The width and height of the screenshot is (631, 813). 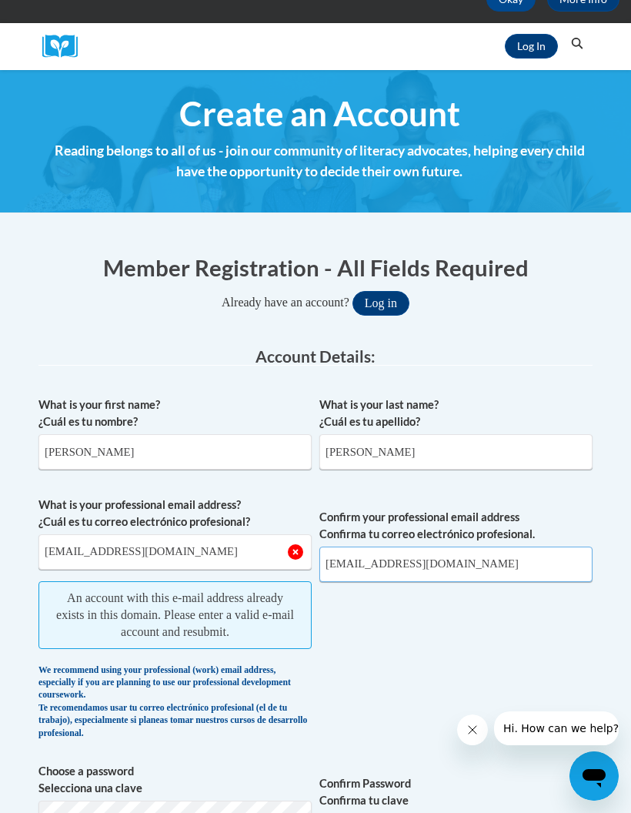 I want to click on button: Search, so click(x=578, y=44).